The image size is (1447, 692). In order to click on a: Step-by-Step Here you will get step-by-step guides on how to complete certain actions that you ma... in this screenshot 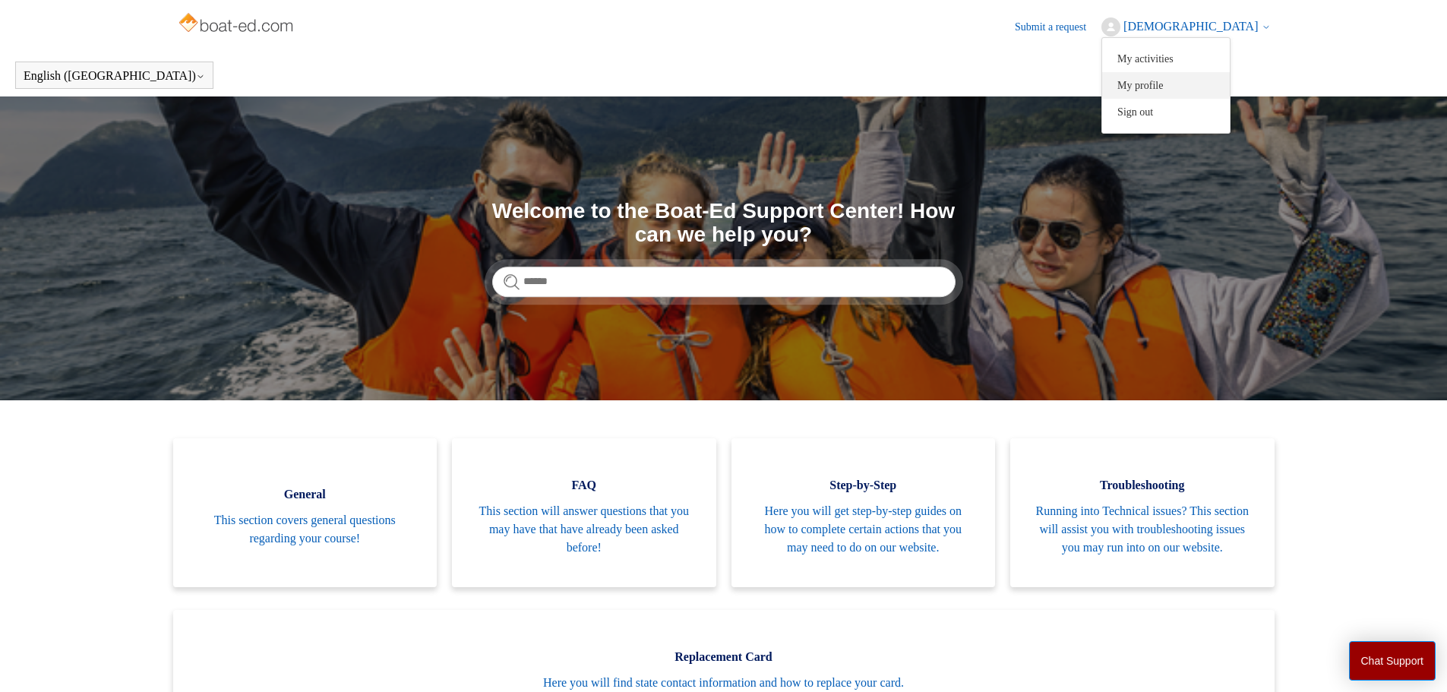, I will do `click(864, 513)`.